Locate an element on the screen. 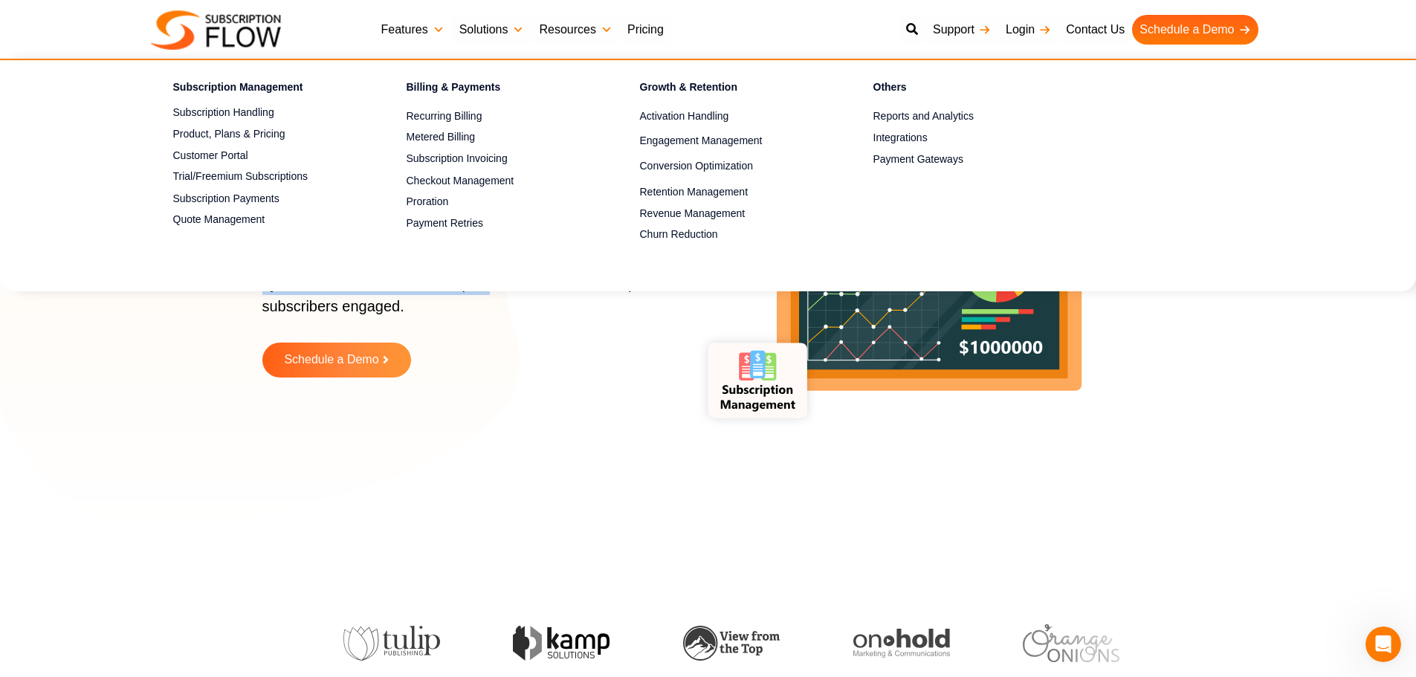 The image size is (1416, 677). span: Customer Portal is located at coordinates (210, 155).